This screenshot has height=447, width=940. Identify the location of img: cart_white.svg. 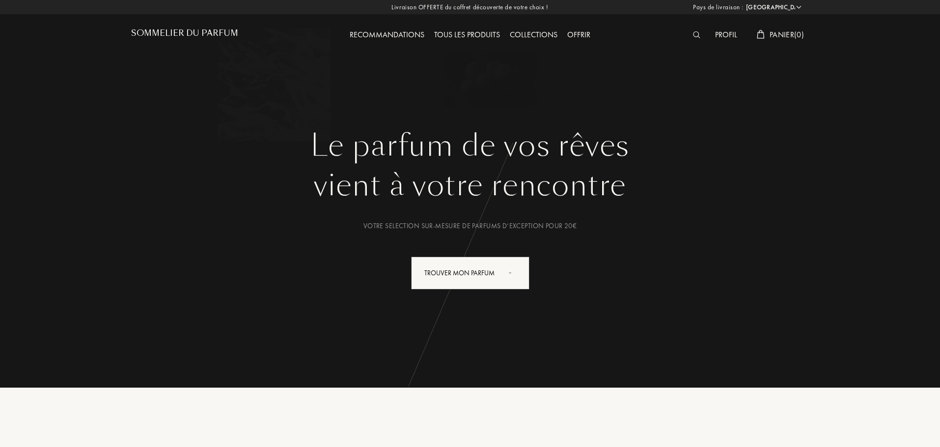
(761, 34).